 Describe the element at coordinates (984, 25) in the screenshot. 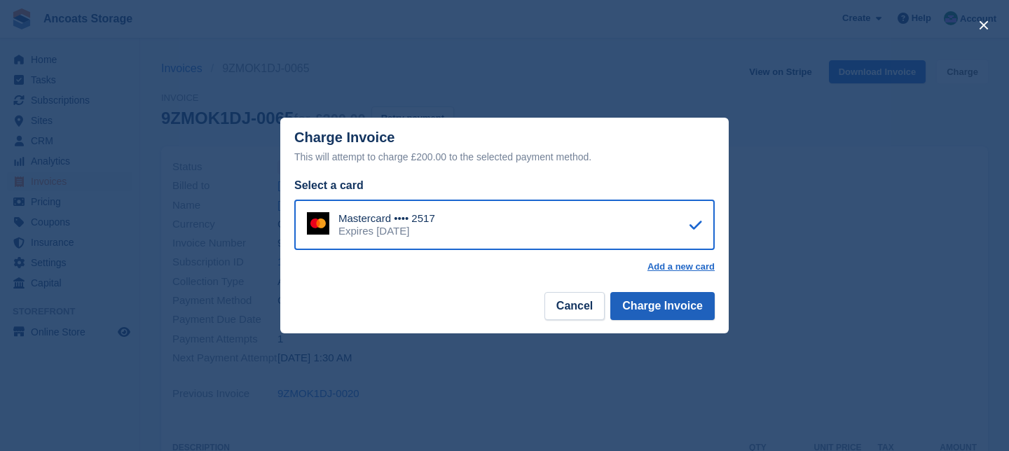

I see `button: close` at that location.